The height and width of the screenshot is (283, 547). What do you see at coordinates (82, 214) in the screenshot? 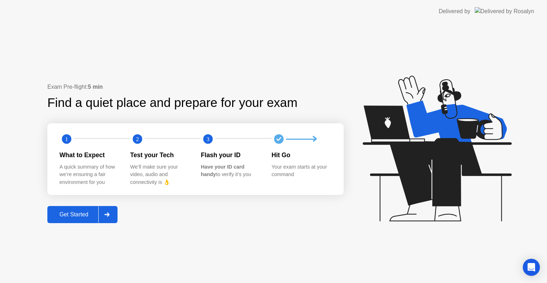
I see `button: Get Started` at bounding box center [82, 214].